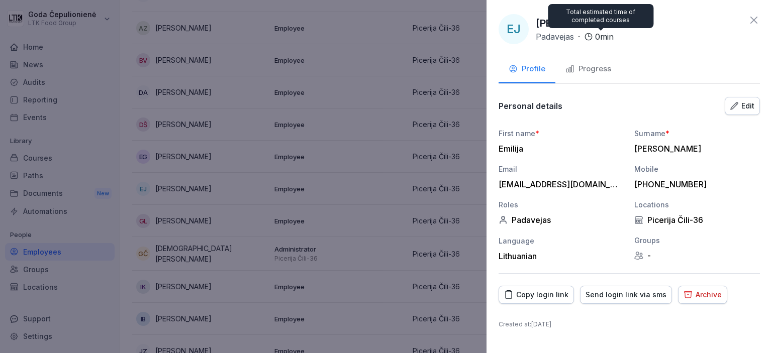 The image size is (772, 353). Describe the element at coordinates (513, 29) in the screenshot. I see `div: EJ` at that location.